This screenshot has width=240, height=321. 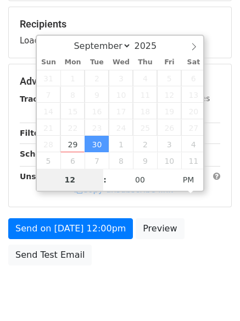 I want to click on span: October 10, 2025, so click(x=169, y=160).